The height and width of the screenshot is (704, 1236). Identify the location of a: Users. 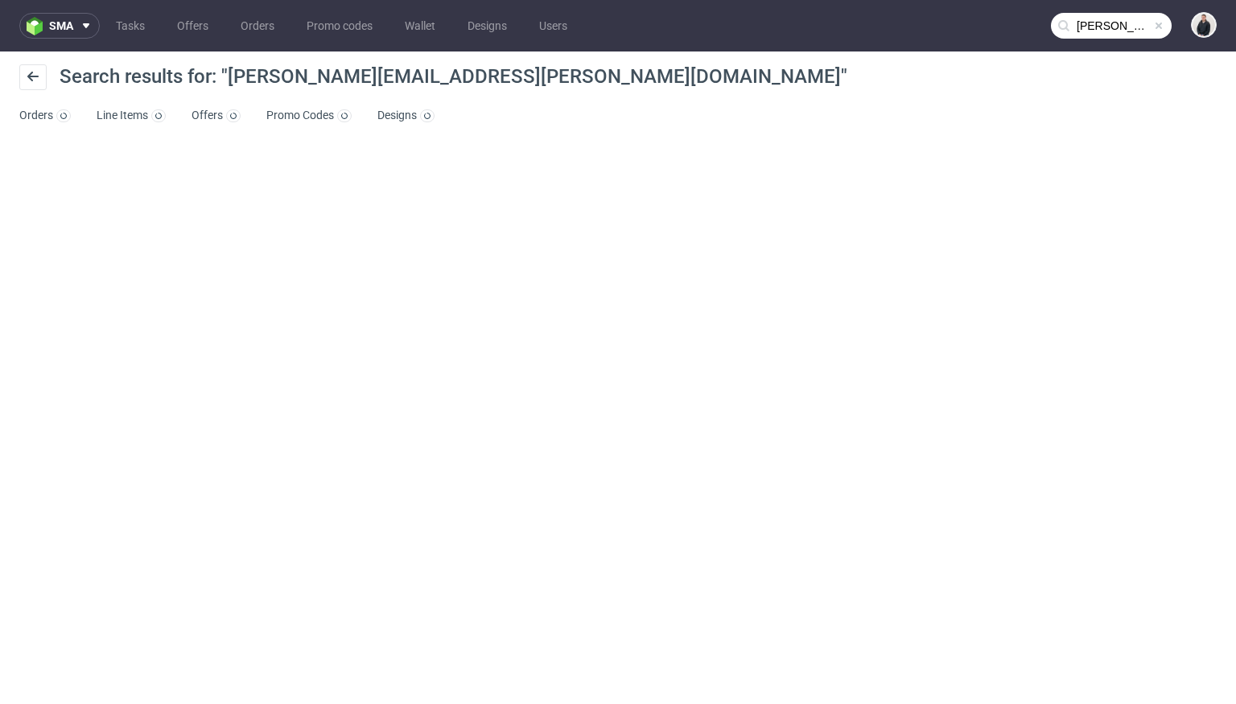
(553, 26).